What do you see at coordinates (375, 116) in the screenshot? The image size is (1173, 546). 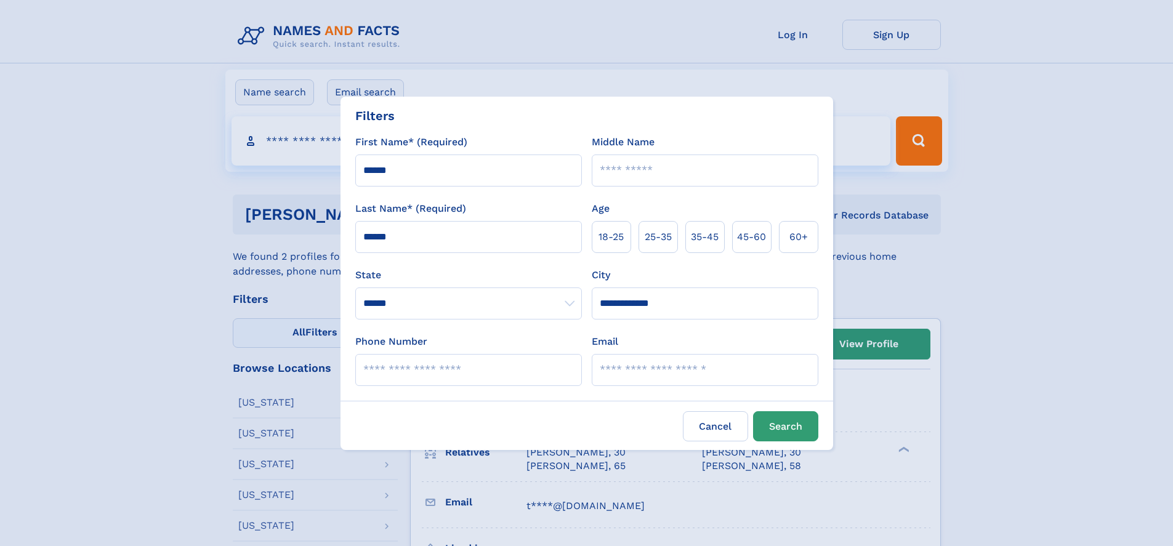 I see `div: Filters` at bounding box center [375, 116].